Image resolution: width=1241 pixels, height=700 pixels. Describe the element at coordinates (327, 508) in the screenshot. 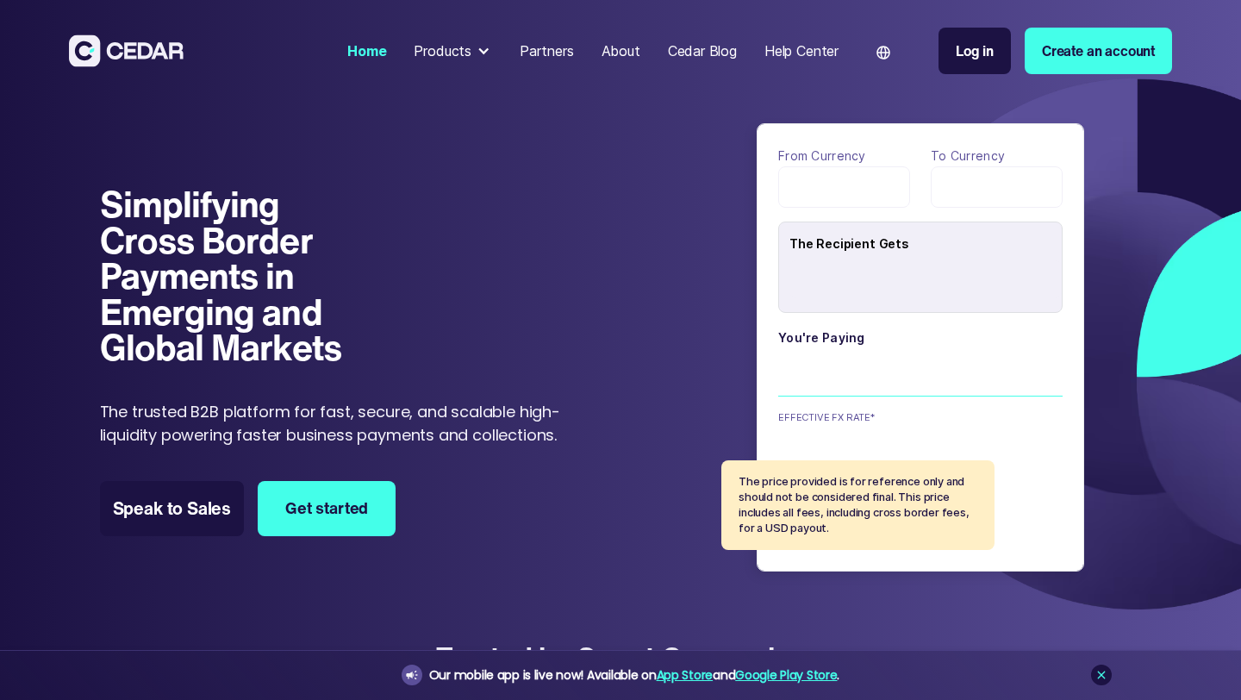

I see `a: Get started` at that location.